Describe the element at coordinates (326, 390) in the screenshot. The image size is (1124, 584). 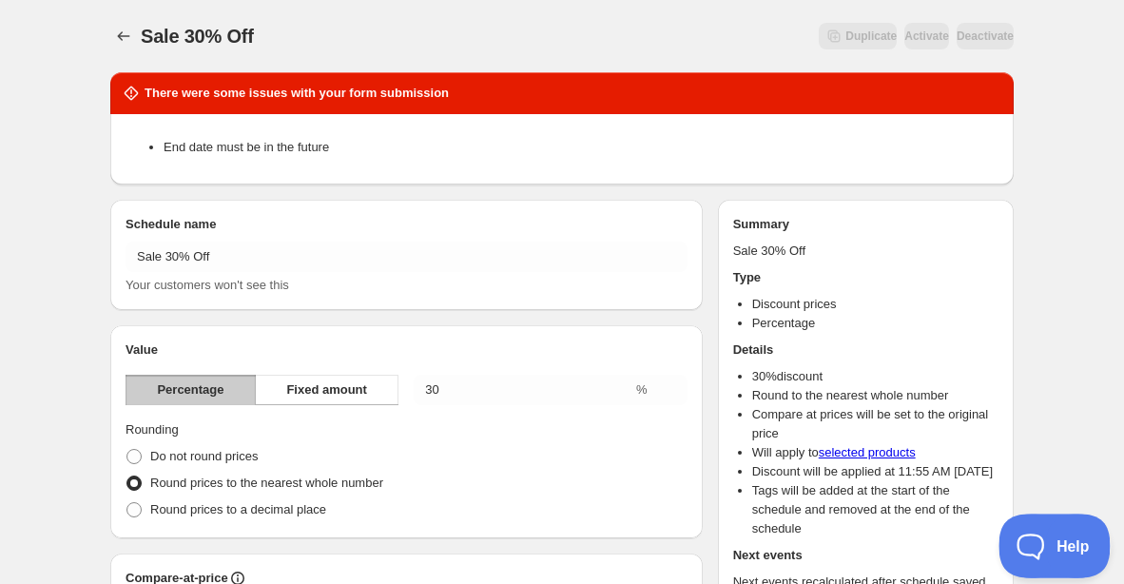
I see `span: Fixed amount` at that location.